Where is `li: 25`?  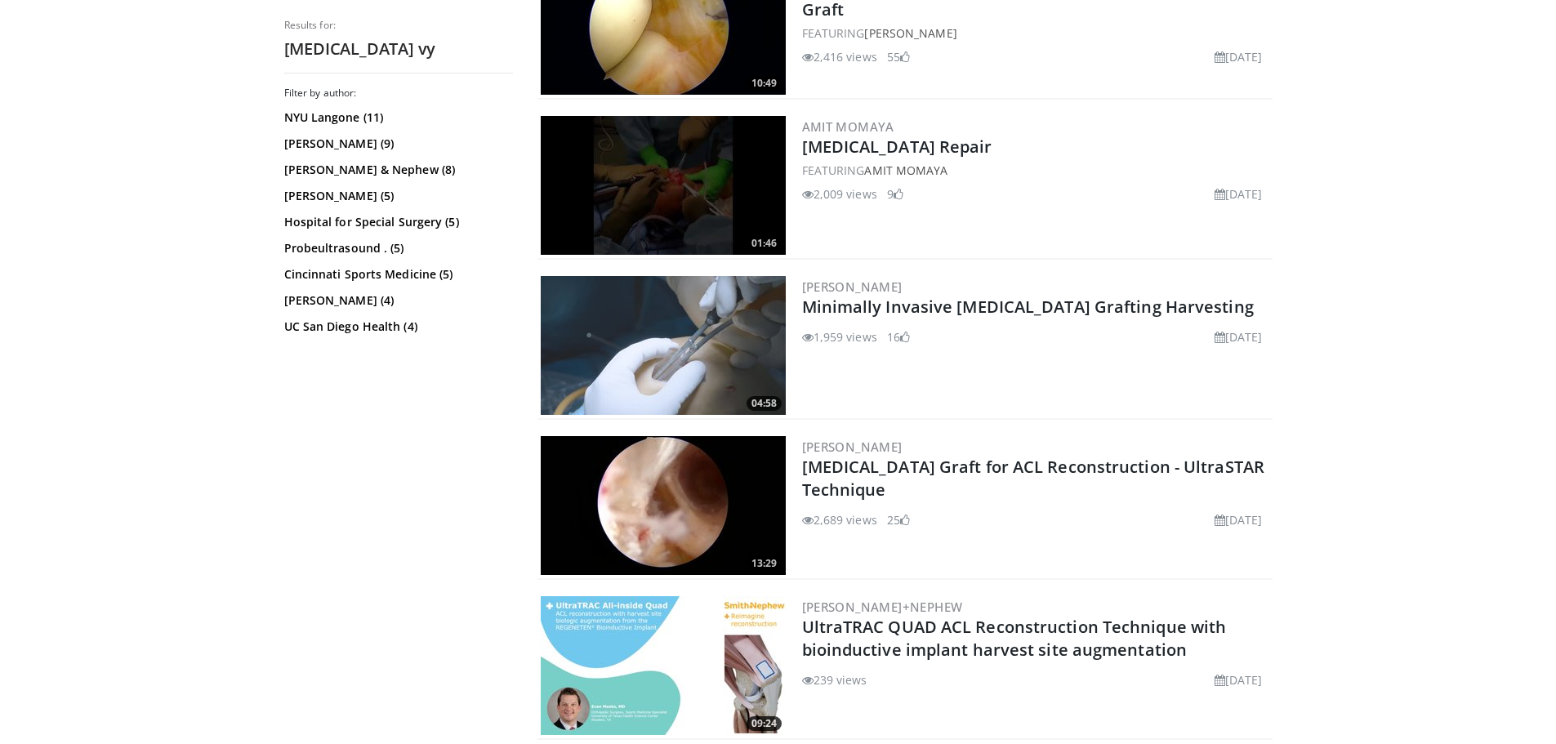 li: 25 is located at coordinates (898, 519).